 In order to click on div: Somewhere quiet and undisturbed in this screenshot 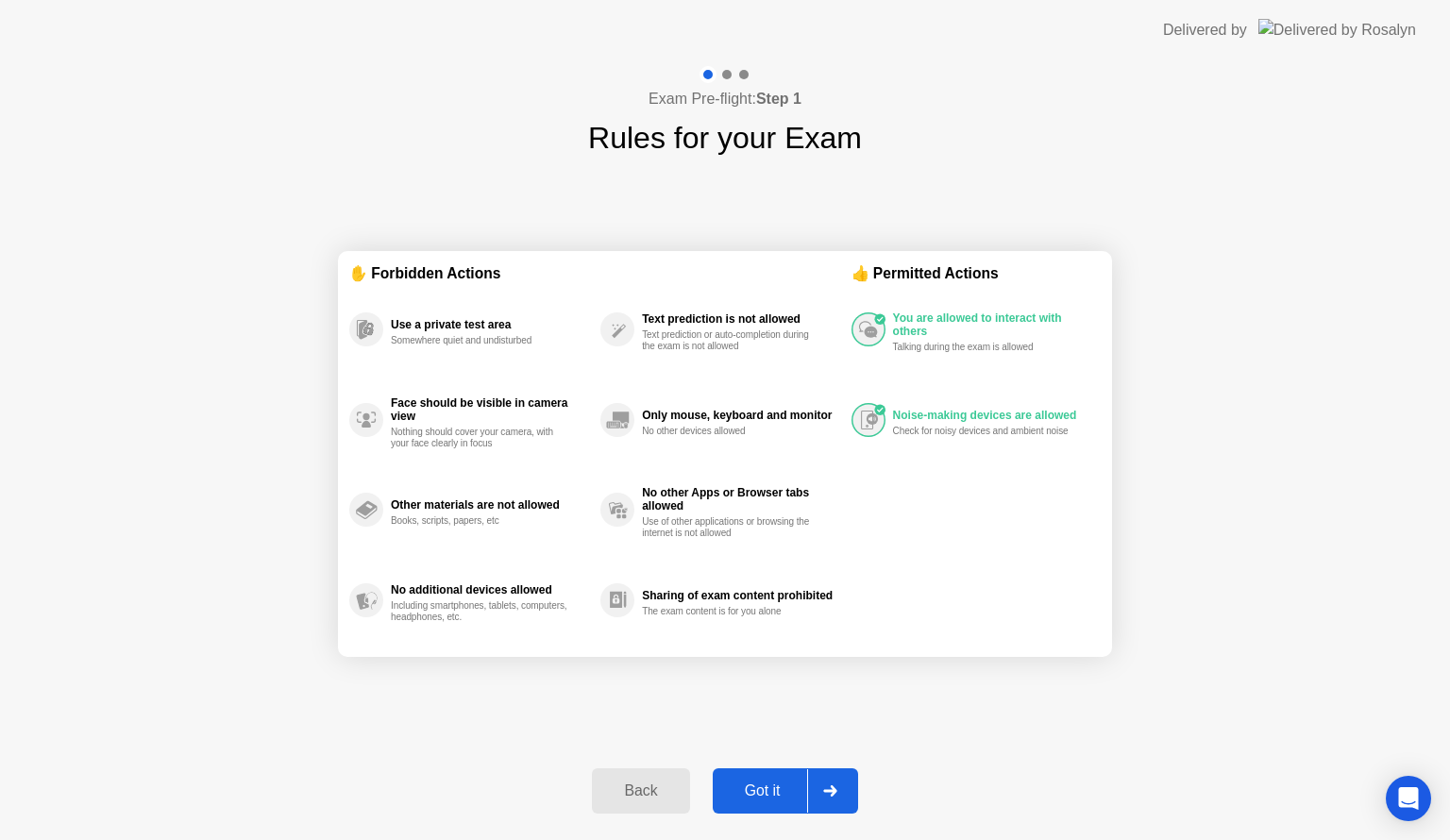, I will do `click(479, 341)`.